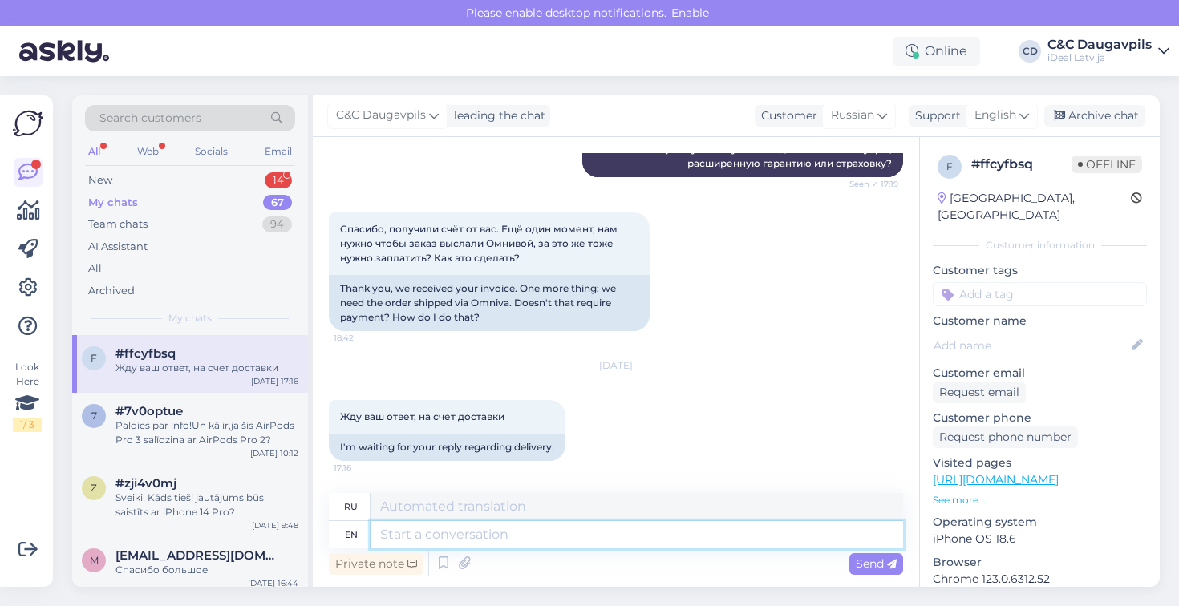 The height and width of the screenshot is (606, 1179). What do you see at coordinates (1040, 579) in the screenshot?
I see `p: Chrome 123.0.6312.52` at bounding box center [1040, 579].